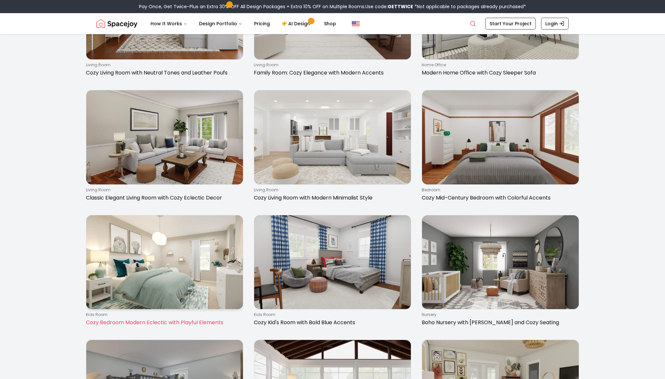 The width and height of the screenshot is (665, 379). What do you see at coordinates (117, 24) in the screenshot?
I see `img: Spacejoy Logo` at bounding box center [117, 24].